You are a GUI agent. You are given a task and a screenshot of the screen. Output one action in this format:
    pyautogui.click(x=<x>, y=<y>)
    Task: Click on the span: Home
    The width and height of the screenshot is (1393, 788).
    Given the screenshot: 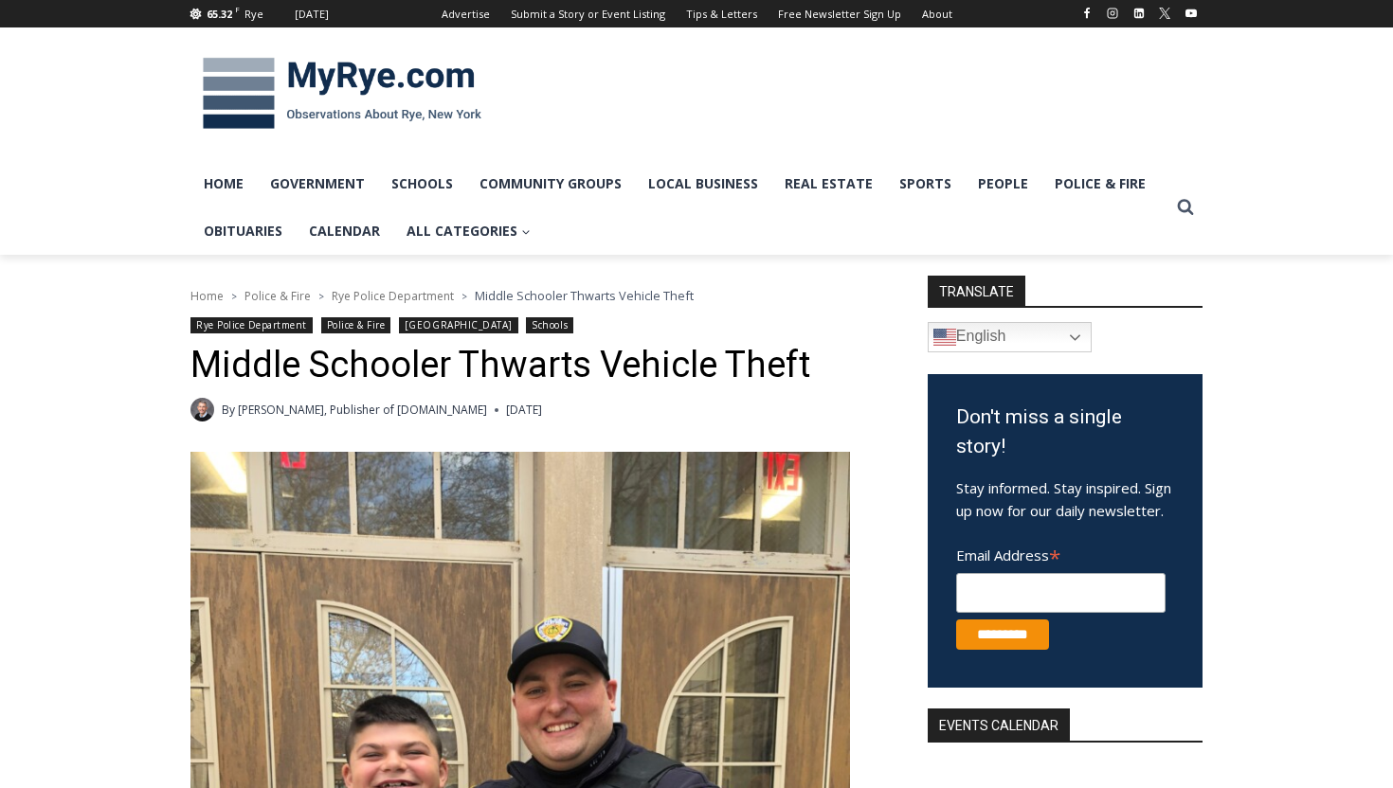 What is the action you would take?
    pyautogui.click(x=207, y=296)
    